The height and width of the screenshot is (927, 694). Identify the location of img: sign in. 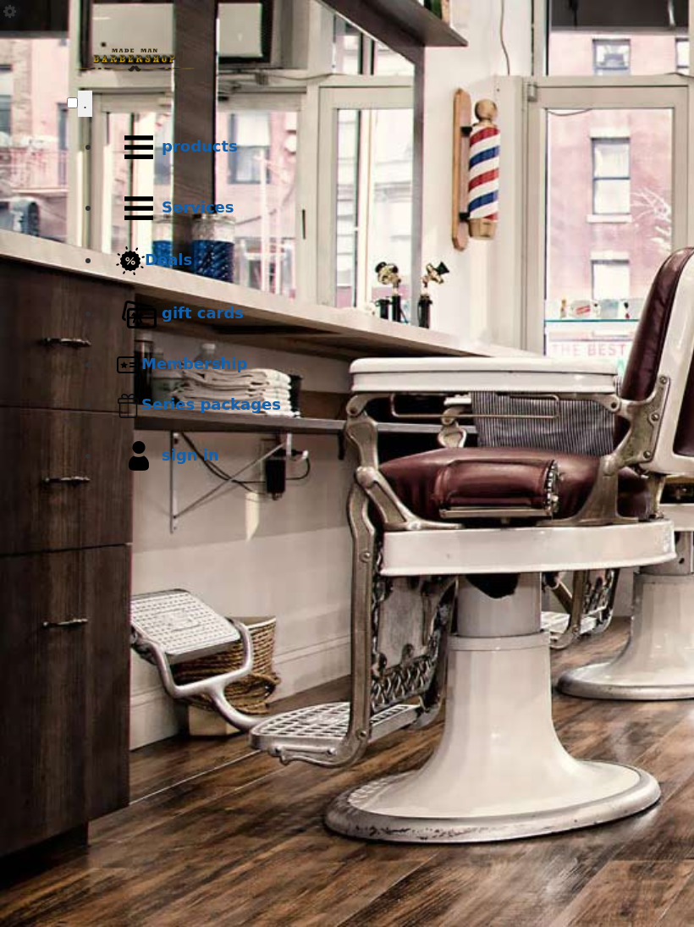
(139, 456).